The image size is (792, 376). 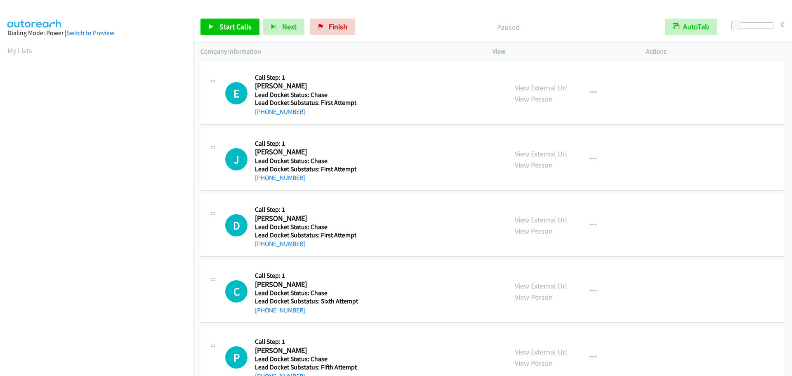 I want to click on div: Delay between calls (in seconds), so click(x=754, y=26).